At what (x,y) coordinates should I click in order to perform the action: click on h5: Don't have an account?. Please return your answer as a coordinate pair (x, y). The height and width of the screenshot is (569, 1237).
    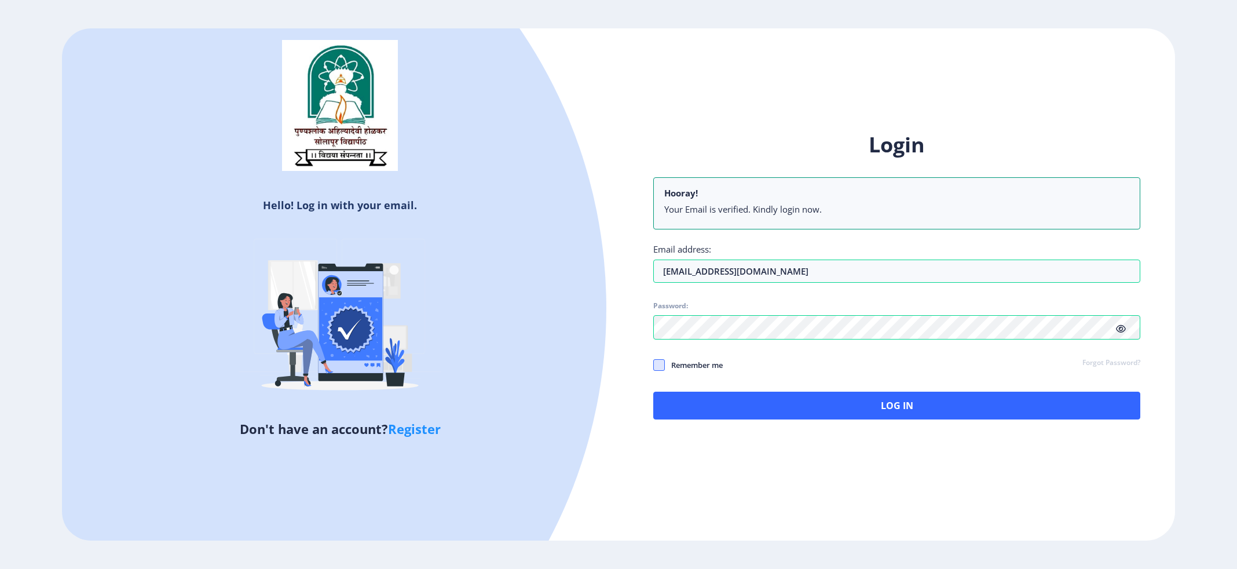
    Looking at the image, I should click on (340, 428).